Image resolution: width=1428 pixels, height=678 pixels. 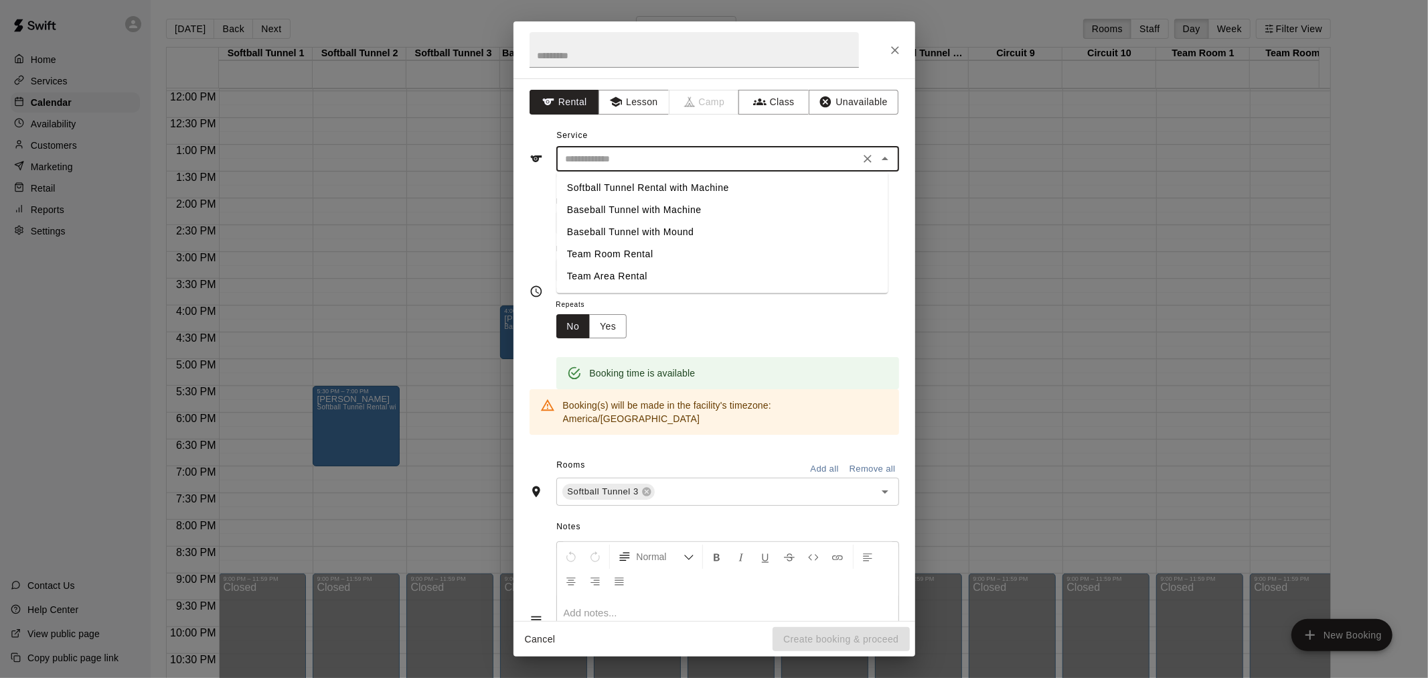 I want to click on button: Format Italics, so click(x=741, y=556).